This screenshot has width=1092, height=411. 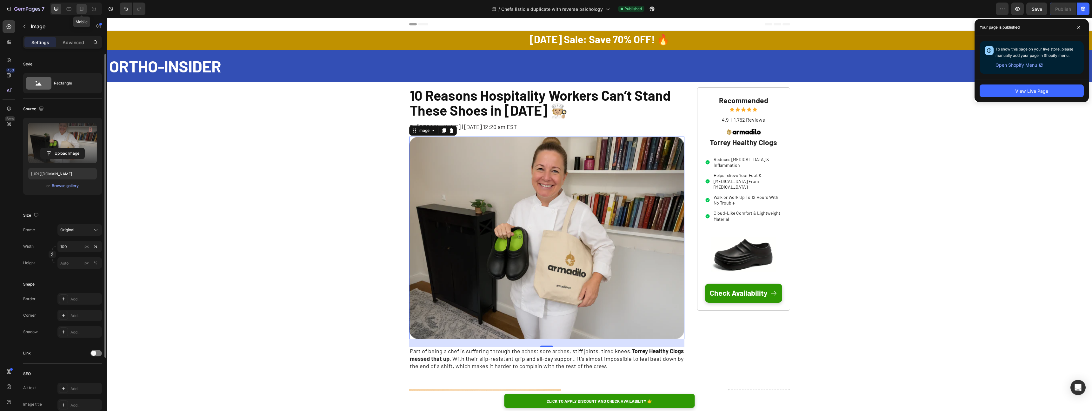 What do you see at coordinates (30, 315) in the screenshot?
I see `div: Corner` at bounding box center [30, 315].